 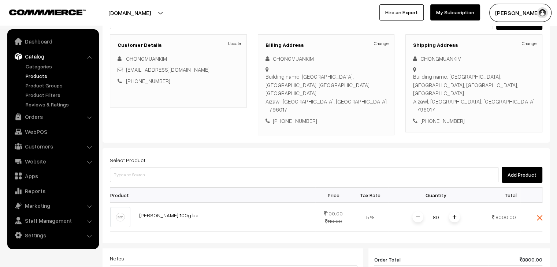 What do you see at coordinates (53, 41) in the screenshot?
I see `a: Dashboard` at bounding box center [53, 41].